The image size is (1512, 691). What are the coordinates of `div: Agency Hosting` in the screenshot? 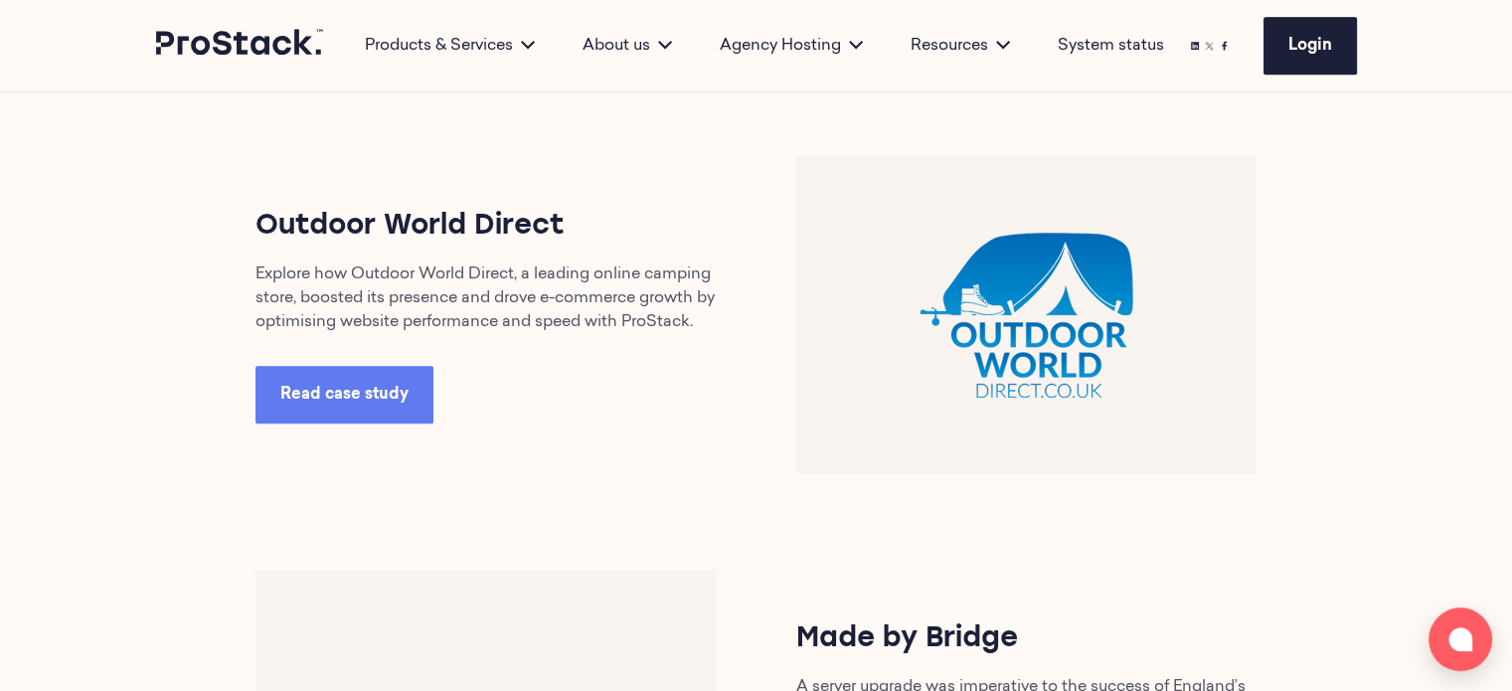 It's located at (791, 46).